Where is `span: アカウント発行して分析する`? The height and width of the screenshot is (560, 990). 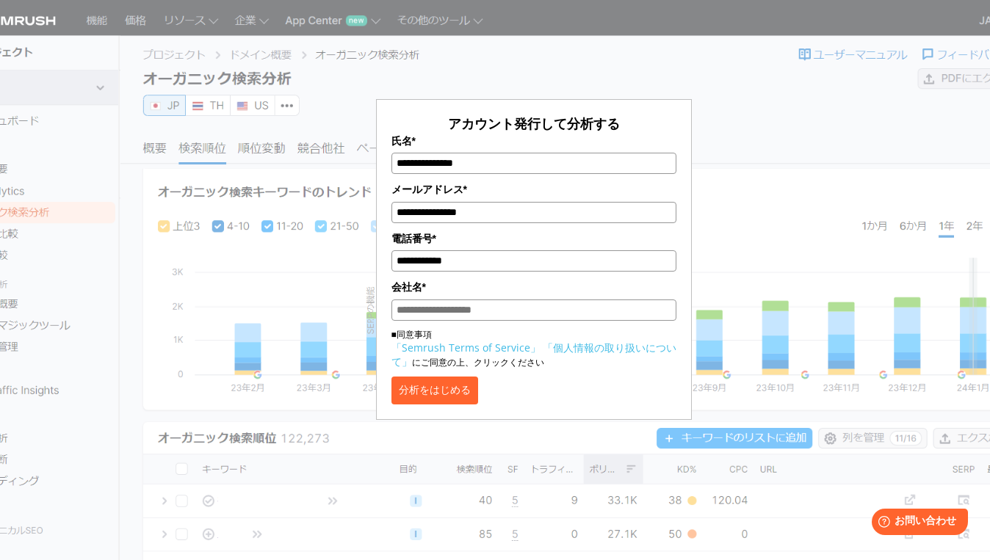 span: アカウント発行して分析する is located at coordinates (534, 123).